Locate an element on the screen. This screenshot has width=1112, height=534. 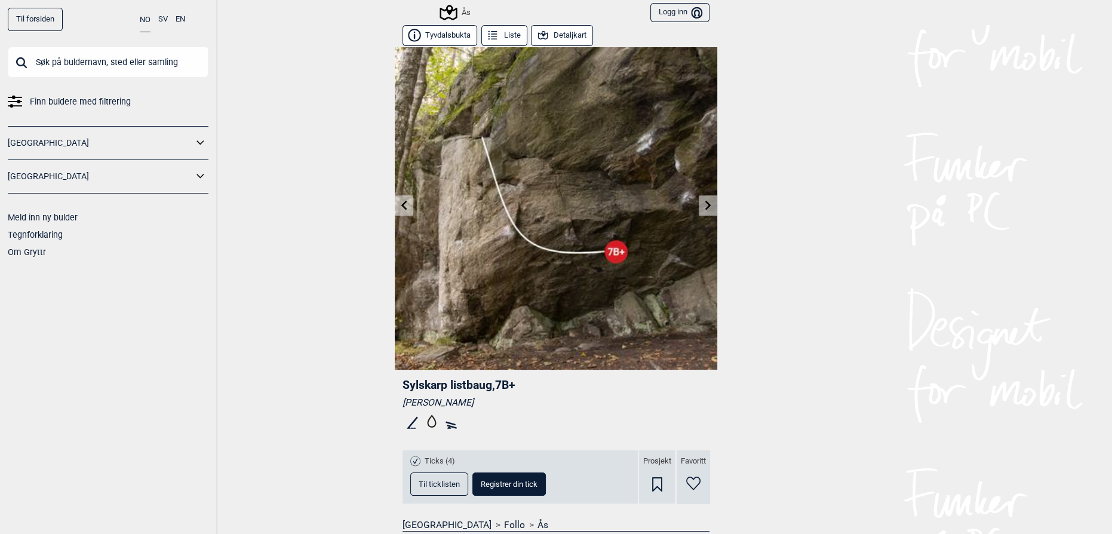
span: Sylskarp listbaug , 7B+ is located at coordinates (459, 385).